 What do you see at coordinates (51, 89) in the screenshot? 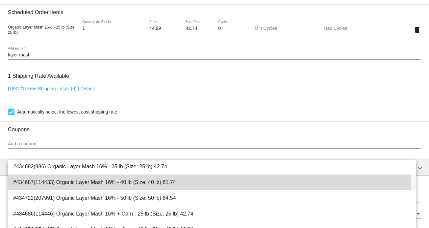
I see `a: [183121] Free Shipping - usps (0) | Default` at bounding box center [51, 89].